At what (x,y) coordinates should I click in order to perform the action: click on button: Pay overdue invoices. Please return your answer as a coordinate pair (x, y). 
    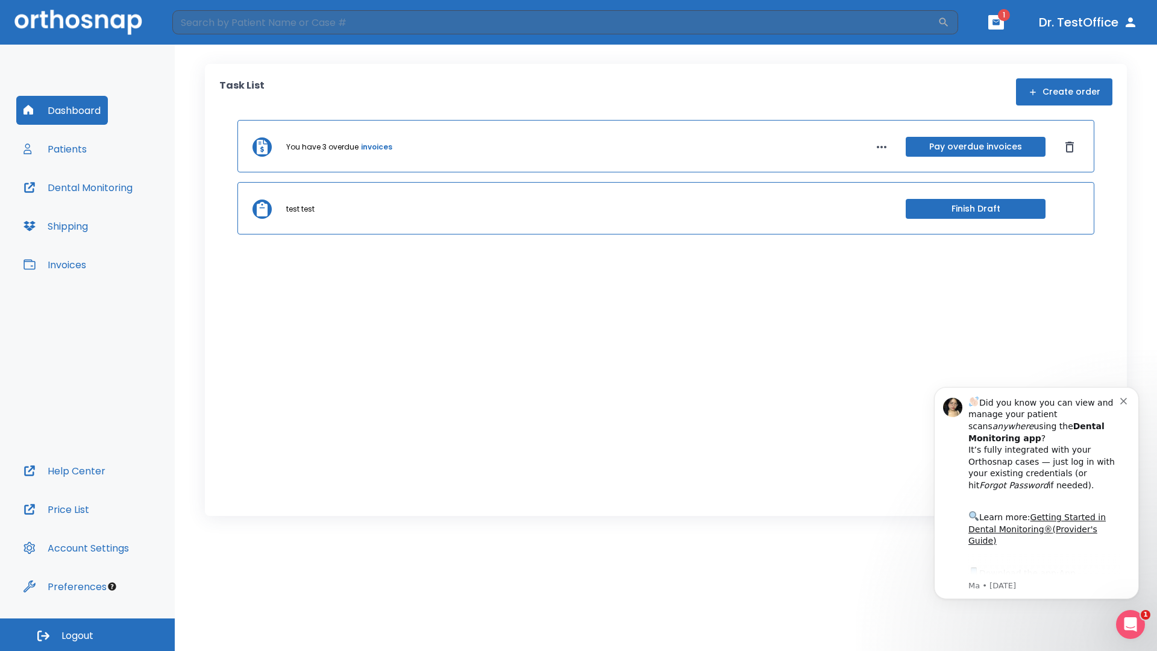
    Looking at the image, I should click on (976, 146).